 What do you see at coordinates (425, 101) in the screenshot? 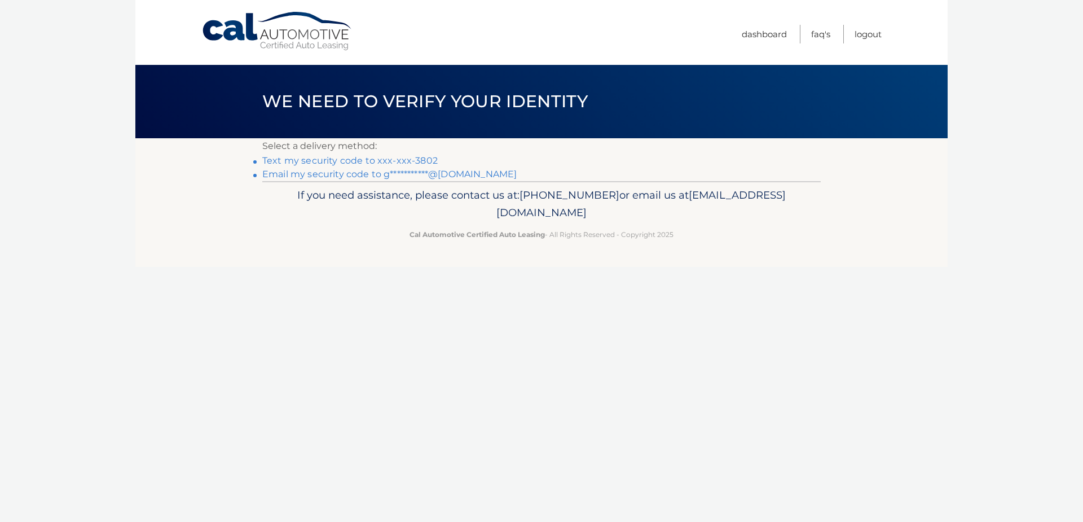
I see `span: We need to verify your identity` at bounding box center [425, 101].